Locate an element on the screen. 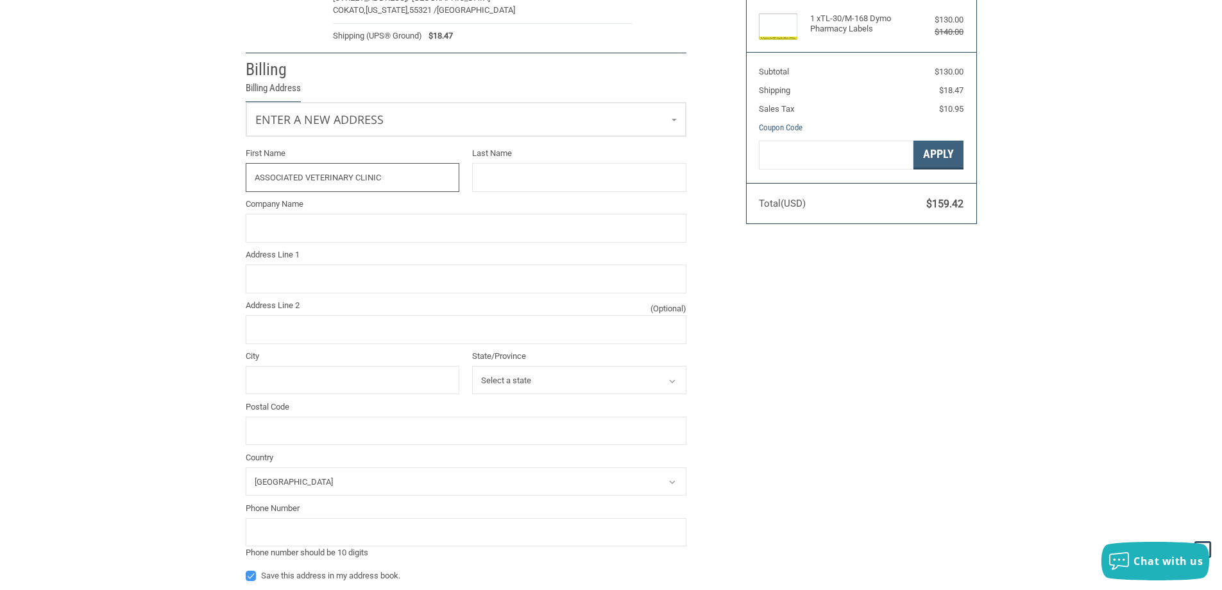 This screenshot has height=590, width=1222. label: City is located at coordinates (353, 356).